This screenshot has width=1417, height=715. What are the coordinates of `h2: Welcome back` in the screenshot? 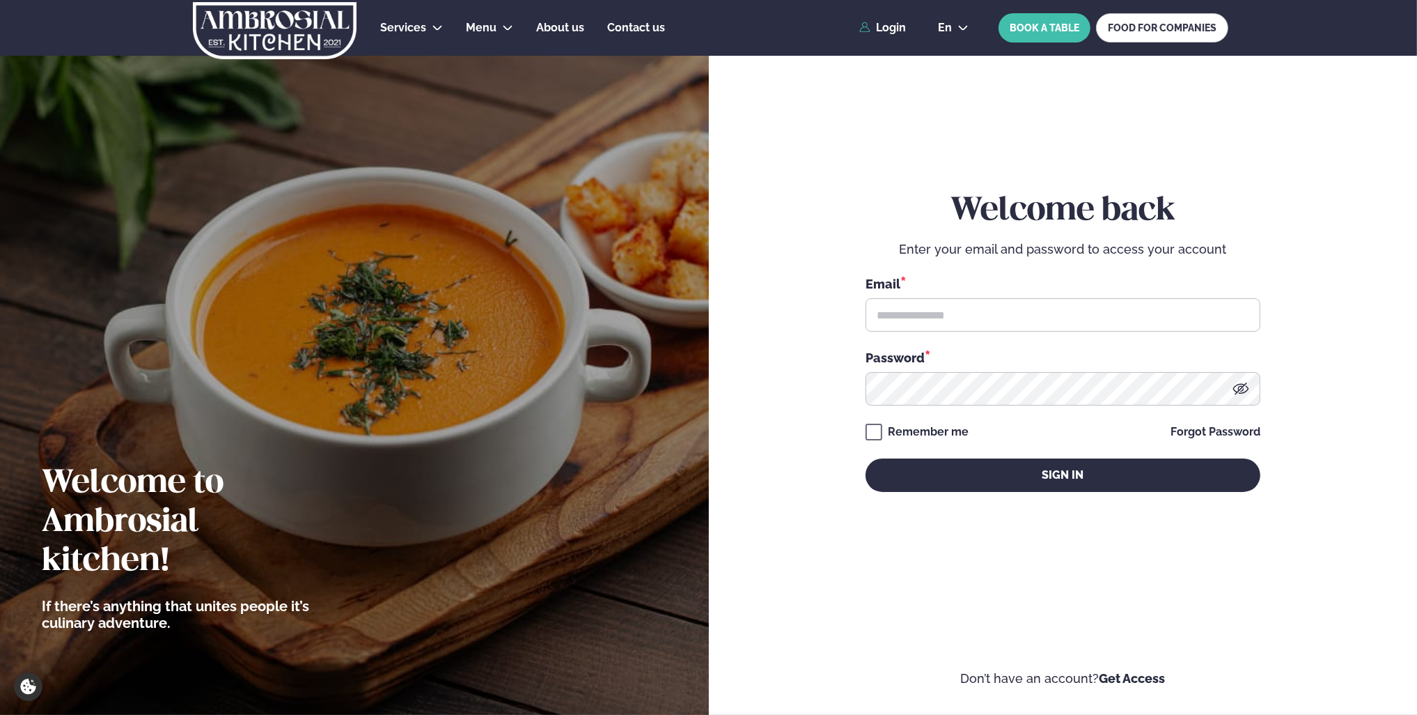 It's located at (1063, 211).